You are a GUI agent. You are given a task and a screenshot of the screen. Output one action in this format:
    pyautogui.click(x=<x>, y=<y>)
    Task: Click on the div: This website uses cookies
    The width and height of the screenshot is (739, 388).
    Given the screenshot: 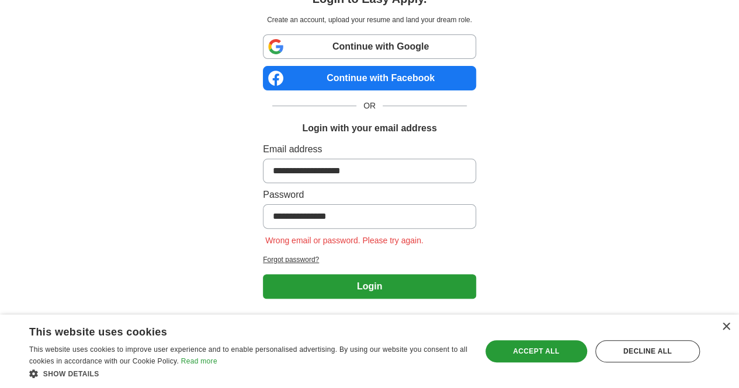 What is the action you would take?
    pyautogui.click(x=234, y=331)
    